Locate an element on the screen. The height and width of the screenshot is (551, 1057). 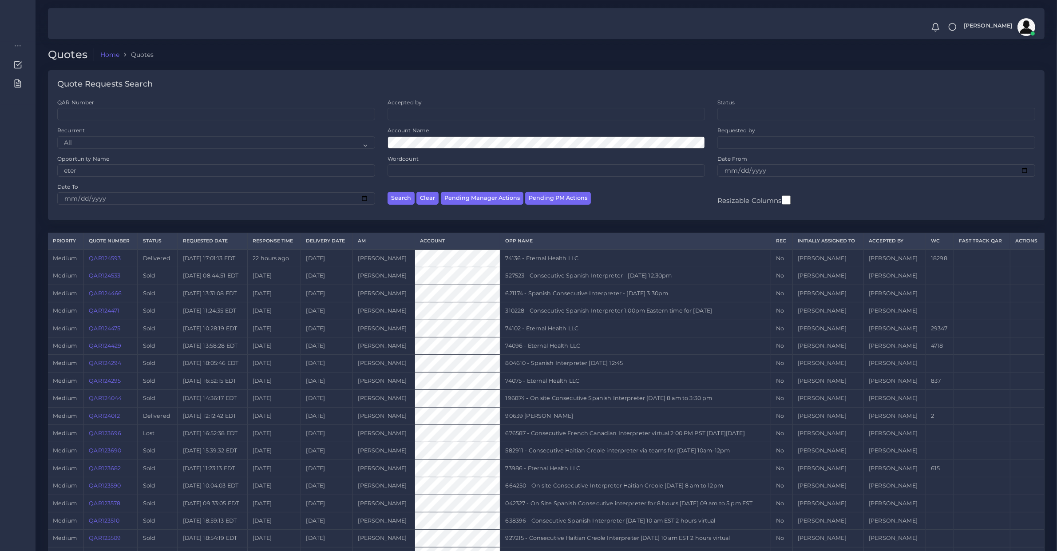
a: QAR124044 is located at coordinates (105, 398).